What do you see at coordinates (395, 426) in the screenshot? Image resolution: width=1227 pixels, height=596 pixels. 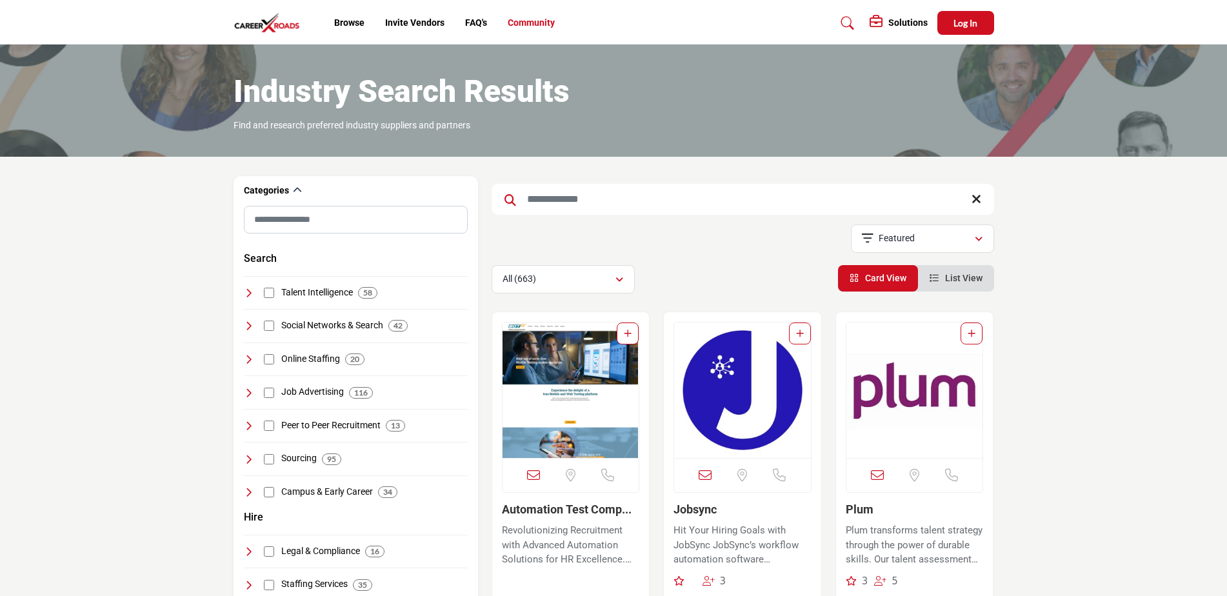 I see `b: 13` at bounding box center [395, 426].